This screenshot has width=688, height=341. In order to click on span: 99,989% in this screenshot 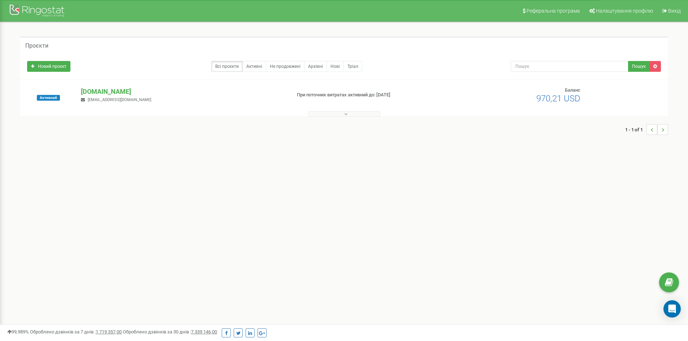, I will do `click(18, 332)`.